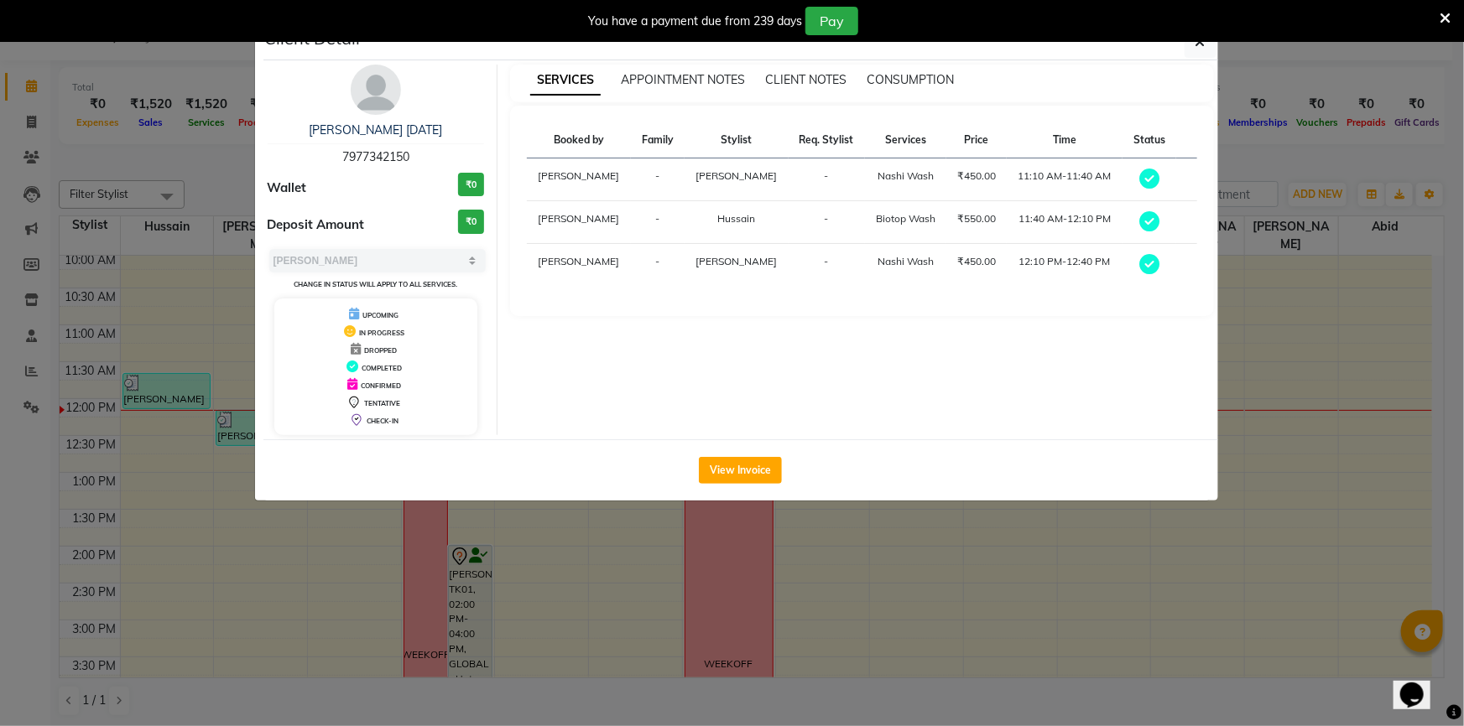  Describe the element at coordinates (736, 140) in the screenshot. I see `th: Stylist` at that location.